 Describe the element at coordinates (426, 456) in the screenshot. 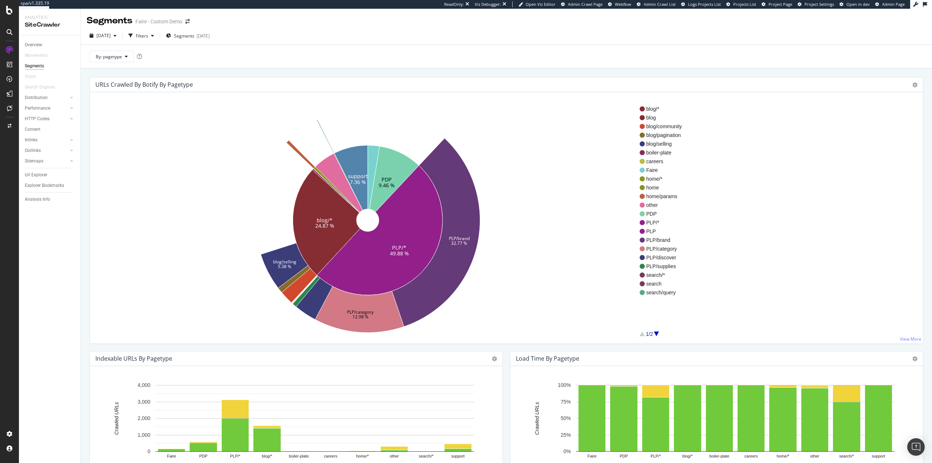

I see `text: search/*` at that location.